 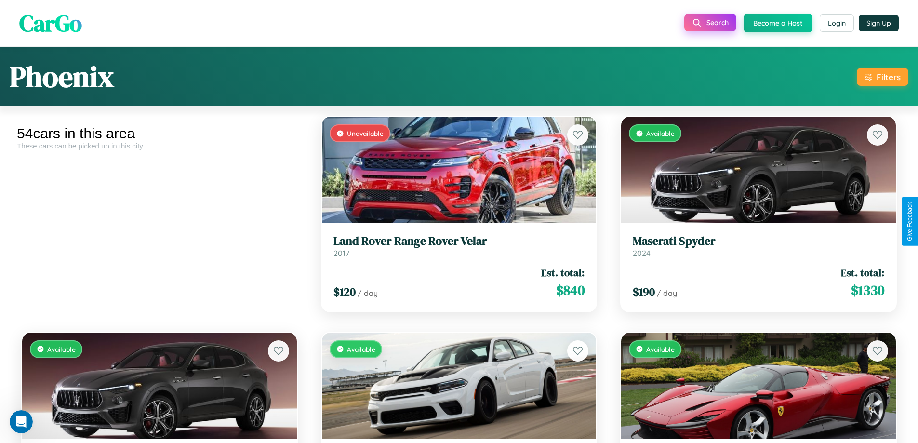 I want to click on button: Become a Host, so click(x=778, y=23).